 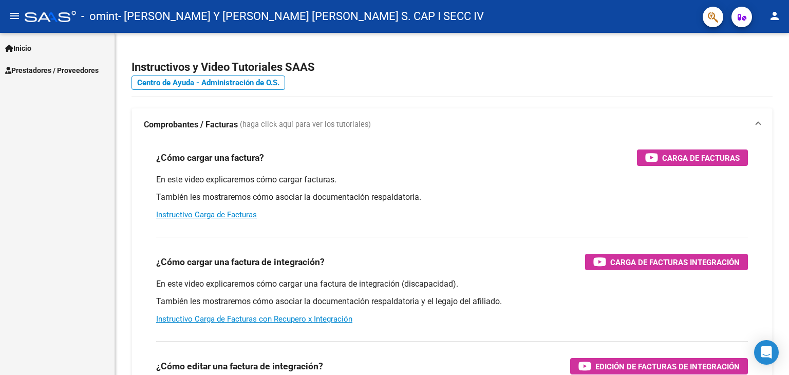 I want to click on mat-icon: menu, so click(x=14, y=16).